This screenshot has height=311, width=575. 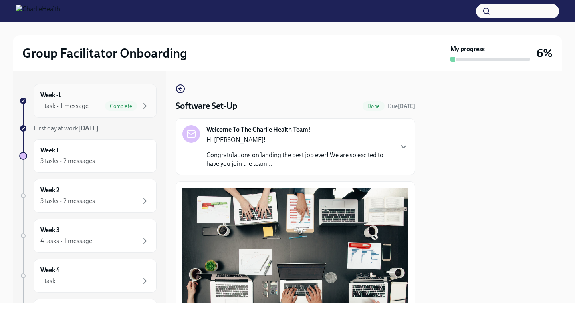 I want to click on strong: Welcome To The Charlie Health Team!, so click(x=258, y=129).